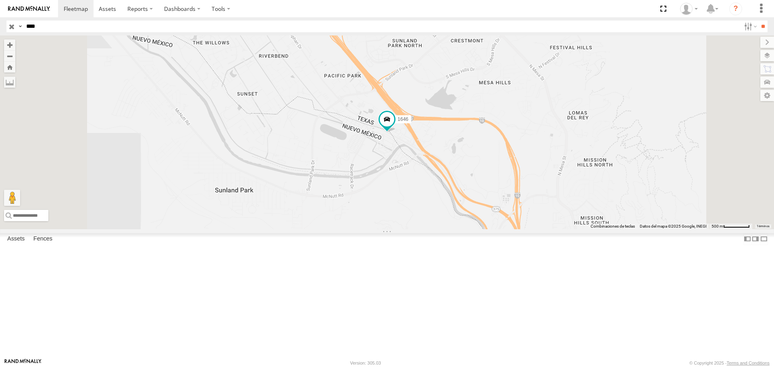 The height and width of the screenshot is (367, 774). I want to click on span: 1646, so click(403, 120).